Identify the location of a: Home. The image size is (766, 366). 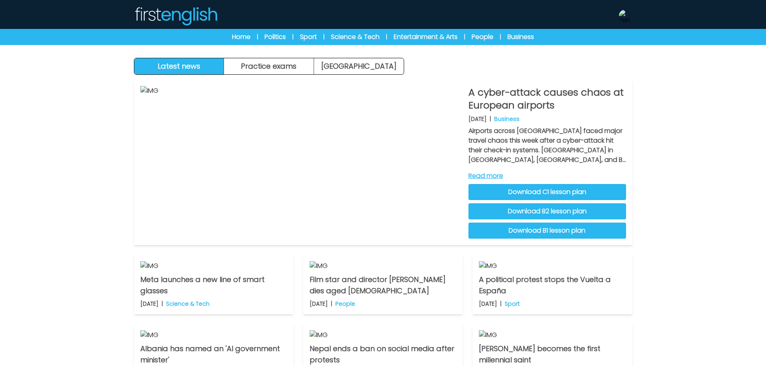
(241, 37).